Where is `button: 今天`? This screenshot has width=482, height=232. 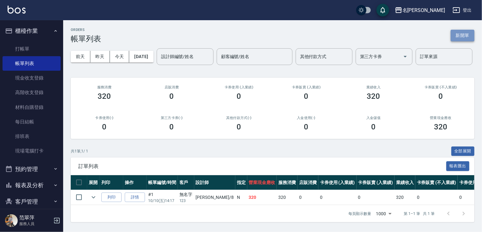 button: 今天 is located at coordinates (120, 56).